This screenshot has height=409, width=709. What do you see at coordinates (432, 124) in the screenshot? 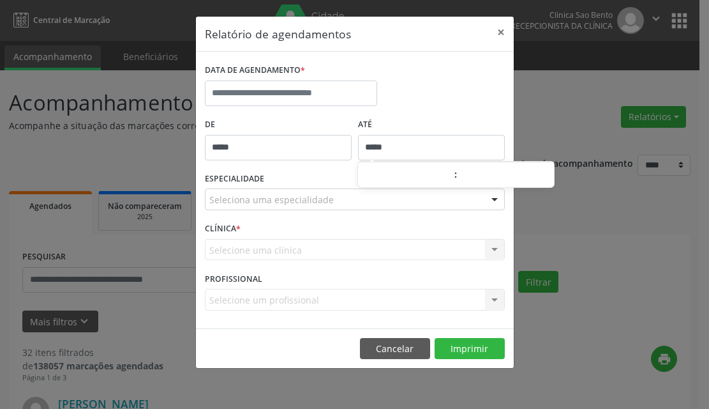
I see `label: ATÉ` at bounding box center [432, 124].